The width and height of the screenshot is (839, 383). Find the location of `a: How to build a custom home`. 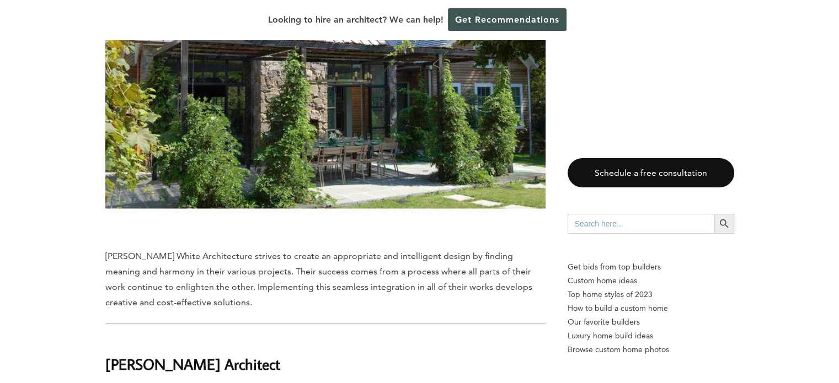

a: How to build a custom home is located at coordinates (651, 308).